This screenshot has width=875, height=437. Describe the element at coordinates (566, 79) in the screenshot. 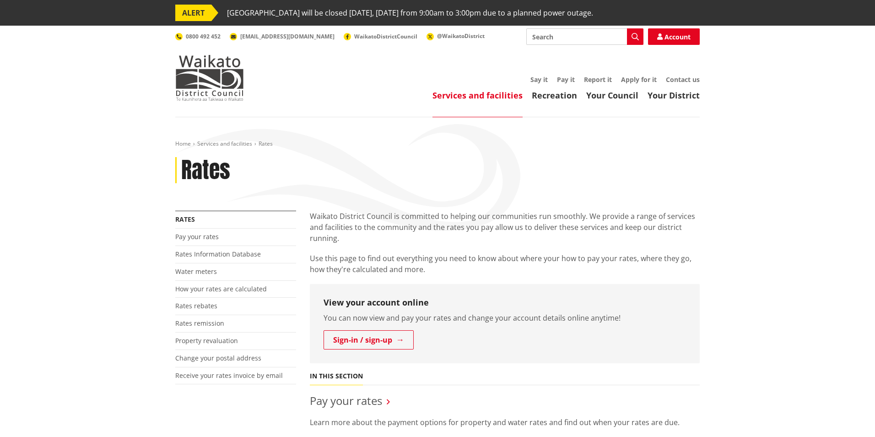

I see `a: Pay it` at that location.